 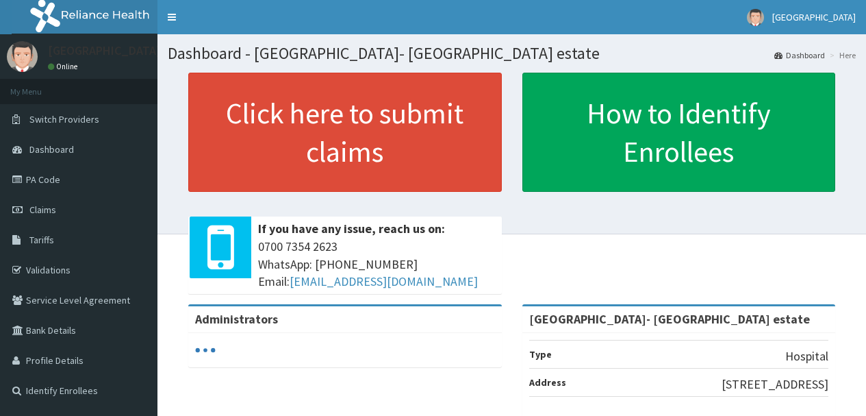 I want to click on a: Online, so click(x=64, y=66).